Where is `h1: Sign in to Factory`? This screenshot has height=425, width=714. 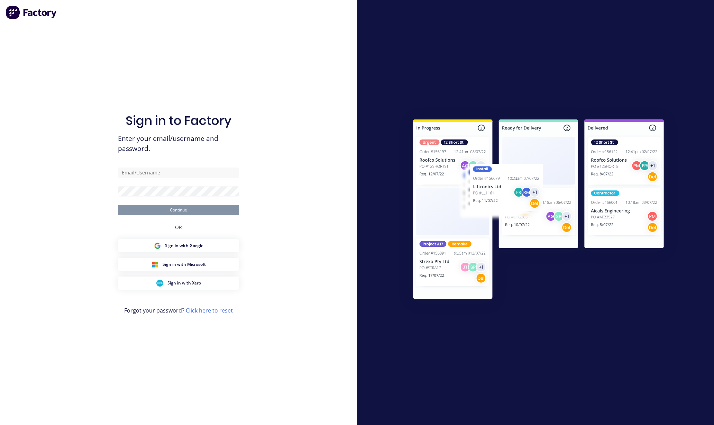
h1: Sign in to Factory is located at coordinates (178, 120).